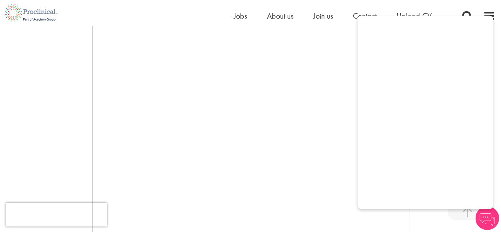 This screenshot has height=232, width=501. I want to click on a: Join us, so click(323, 16).